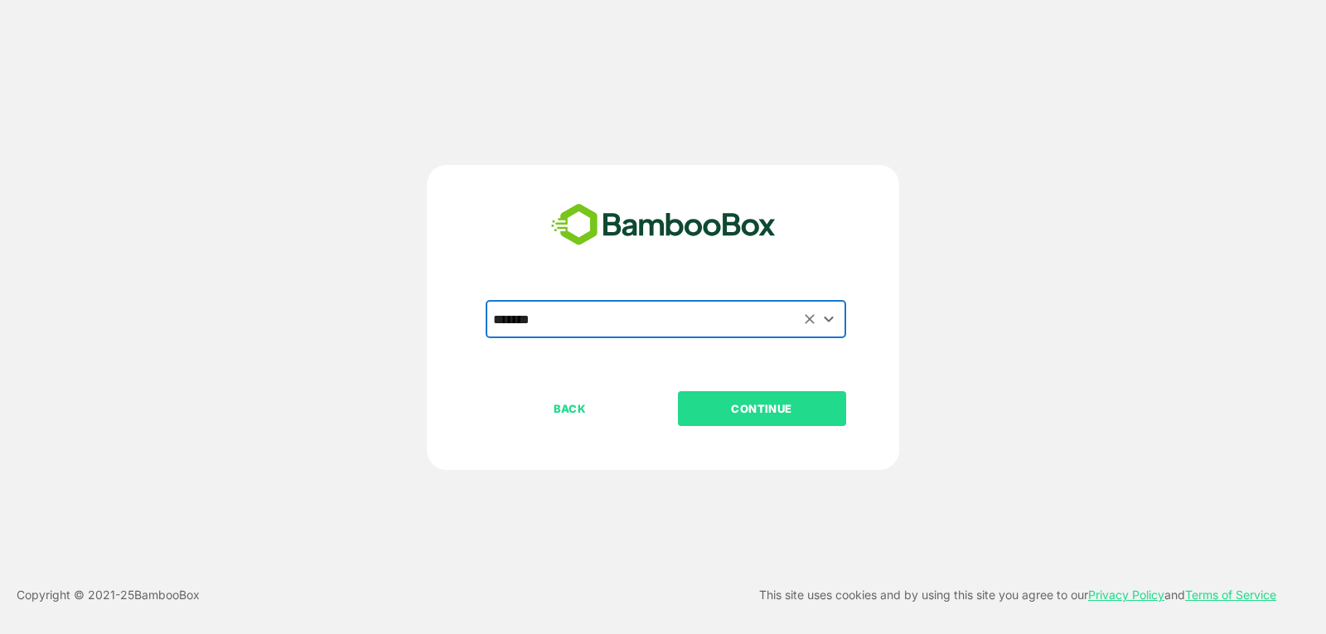 The height and width of the screenshot is (634, 1326). I want to click on button: Open, so click(829, 318).